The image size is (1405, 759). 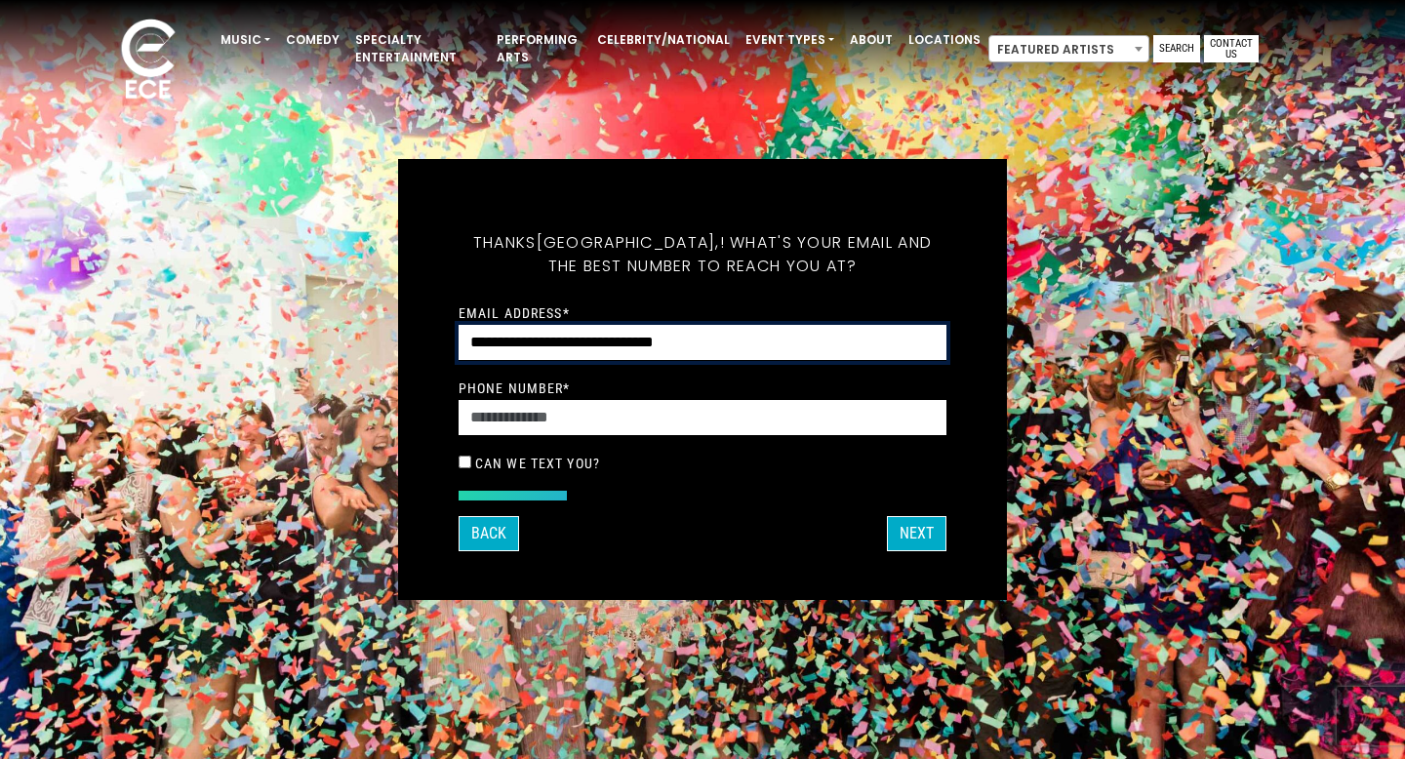 What do you see at coordinates (514, 313) in the screenshot?
I see `label: Email Address` at bounding box center [514, 313].